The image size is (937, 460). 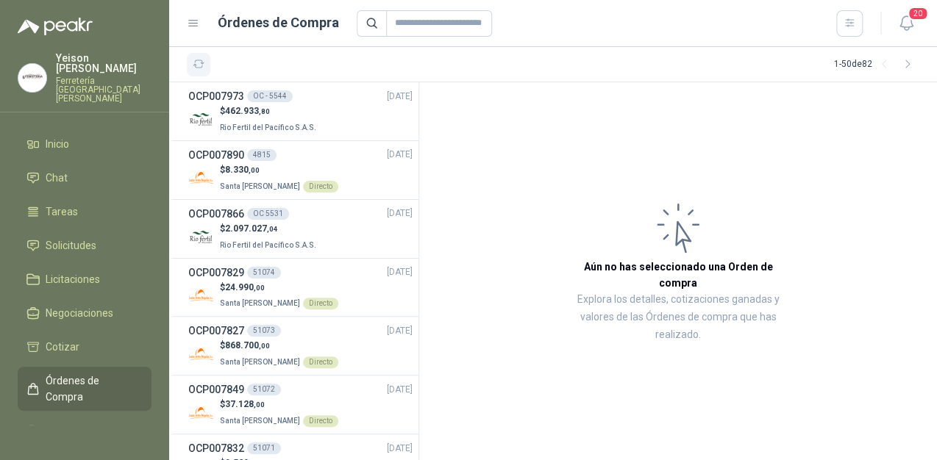 What do you see at coordinates (678, 318) in the screenshot?
I see `p: Explora los detalles, cotizaciones ganadas y valores de las Órdenes de compra que has realizado.` at bounding box center [678, 318].